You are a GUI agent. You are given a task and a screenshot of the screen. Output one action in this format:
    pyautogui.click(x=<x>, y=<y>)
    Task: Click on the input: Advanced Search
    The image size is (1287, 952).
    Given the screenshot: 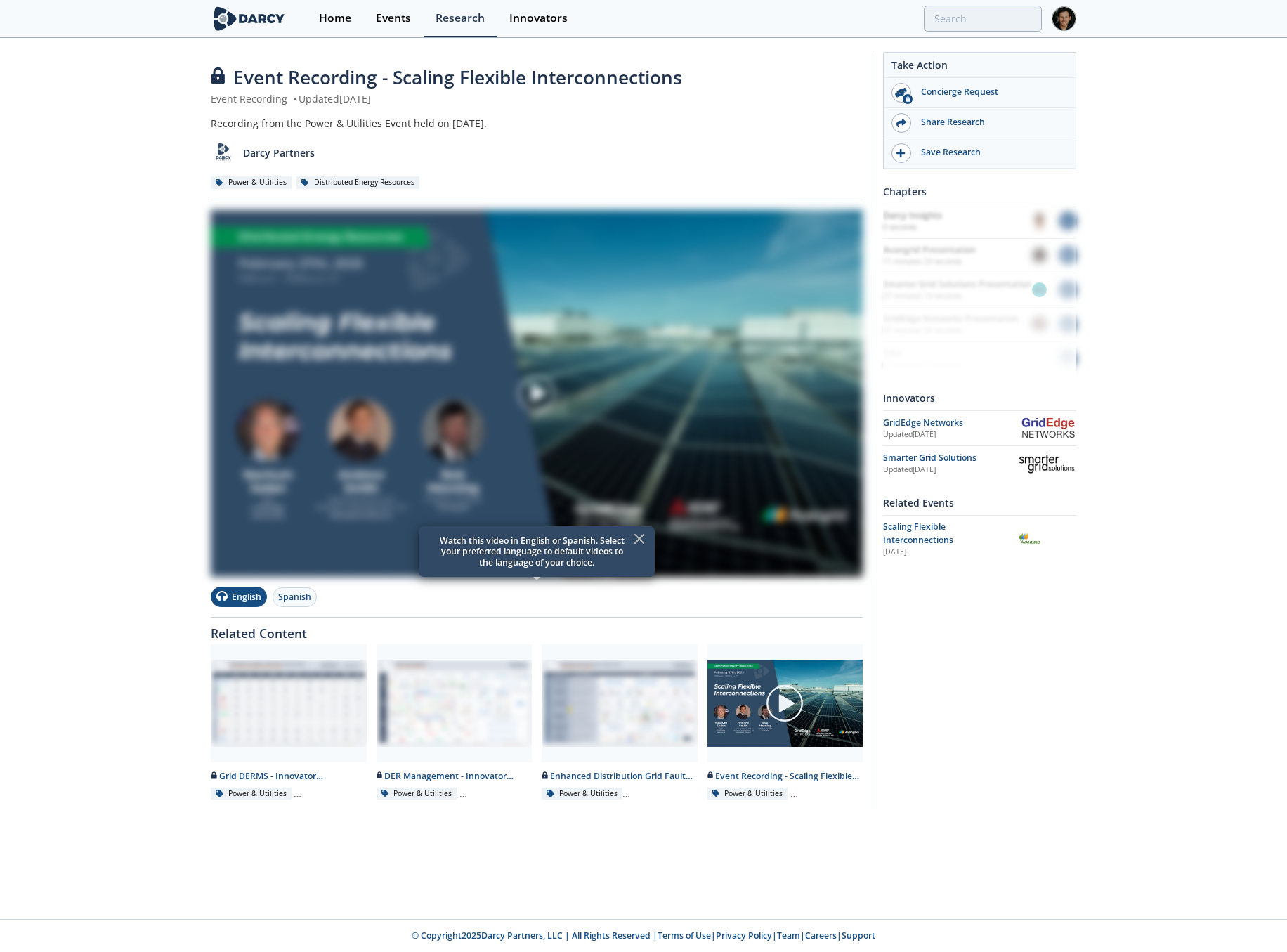 What is the action you would take?
    pyautogui.click(x=983, y=18)
    